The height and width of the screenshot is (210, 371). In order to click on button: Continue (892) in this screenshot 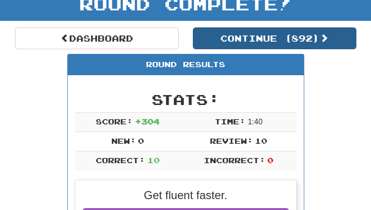, I will do `click(274, 38)`.